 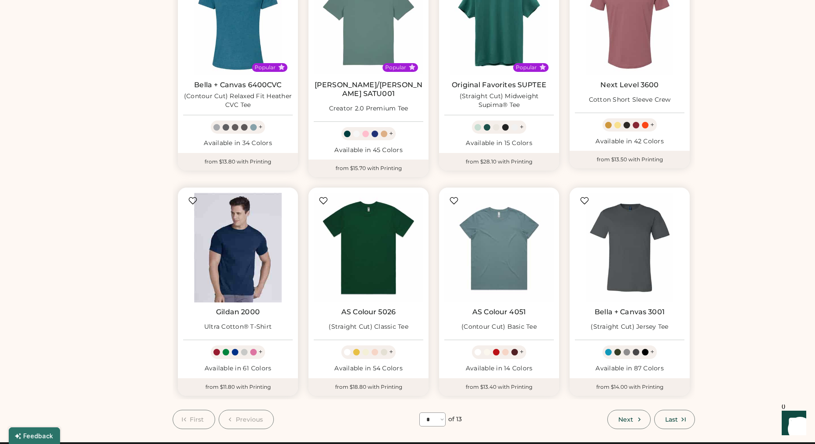 What do you see at coordinates (629, 141) in the screenshot?
I see `div: Available in 42 Colors` at bounding box center [629, 141].